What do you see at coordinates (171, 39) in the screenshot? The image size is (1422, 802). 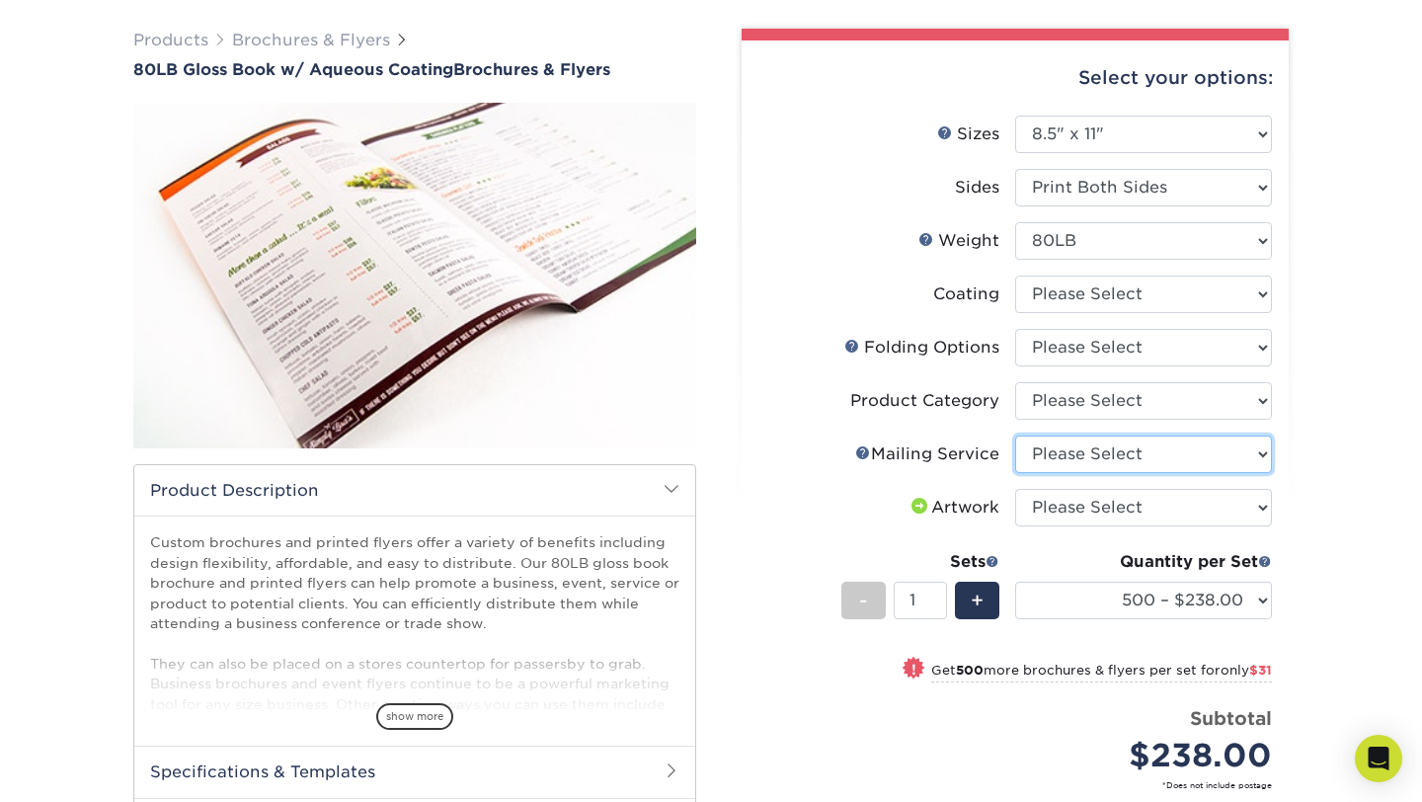 I see `a: Products` at bounding box center [171, 39].